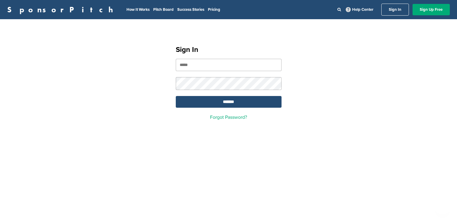 This screenshot has height=219, width=457. I want to click on h1: Sign In, so click(229, 50).